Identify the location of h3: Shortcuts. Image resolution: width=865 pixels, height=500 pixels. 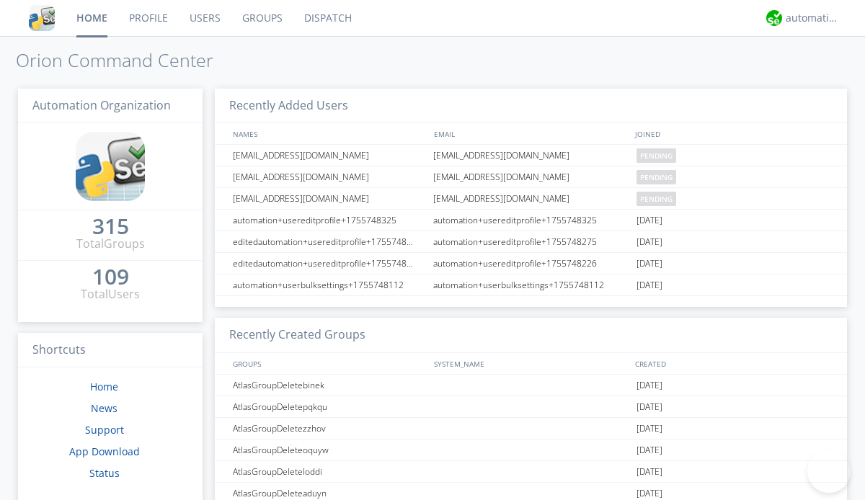
(110, 350).